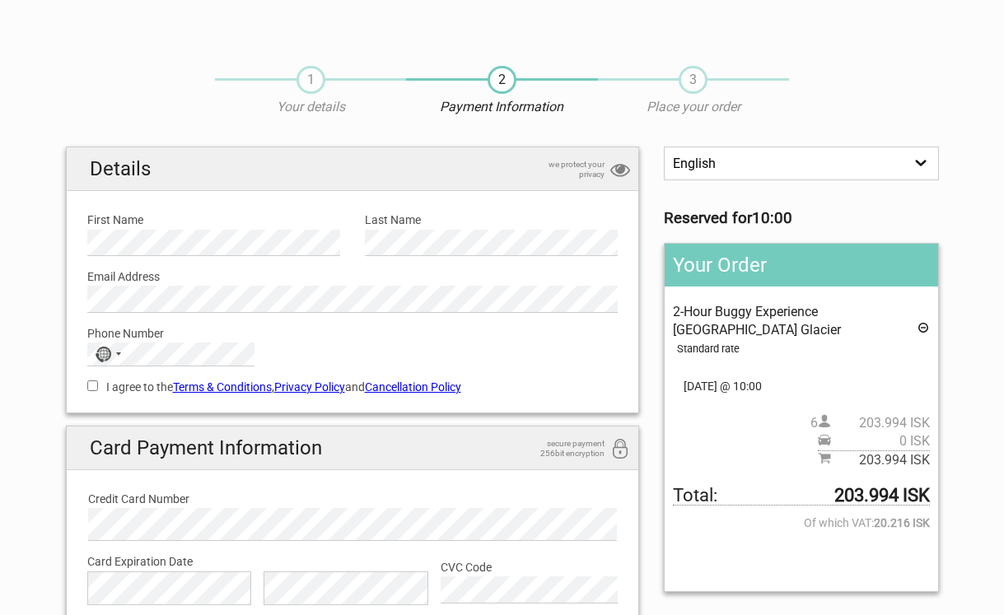  What do you see at coordinates (311, 80) in the screenshot?
I see `span: 1` at bounding box center [311, 80].